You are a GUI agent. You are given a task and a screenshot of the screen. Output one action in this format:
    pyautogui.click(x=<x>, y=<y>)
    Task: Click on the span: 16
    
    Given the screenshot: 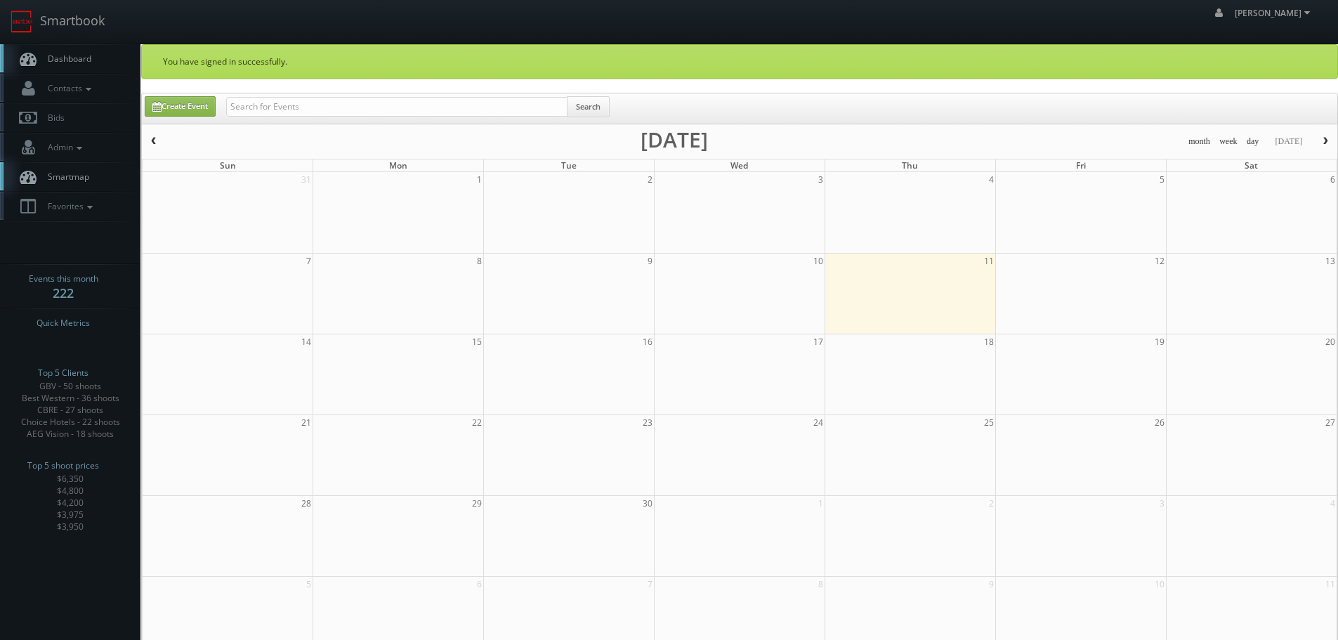 What is the action you would take?
    pyautogui.click(x=648, y=341)
    